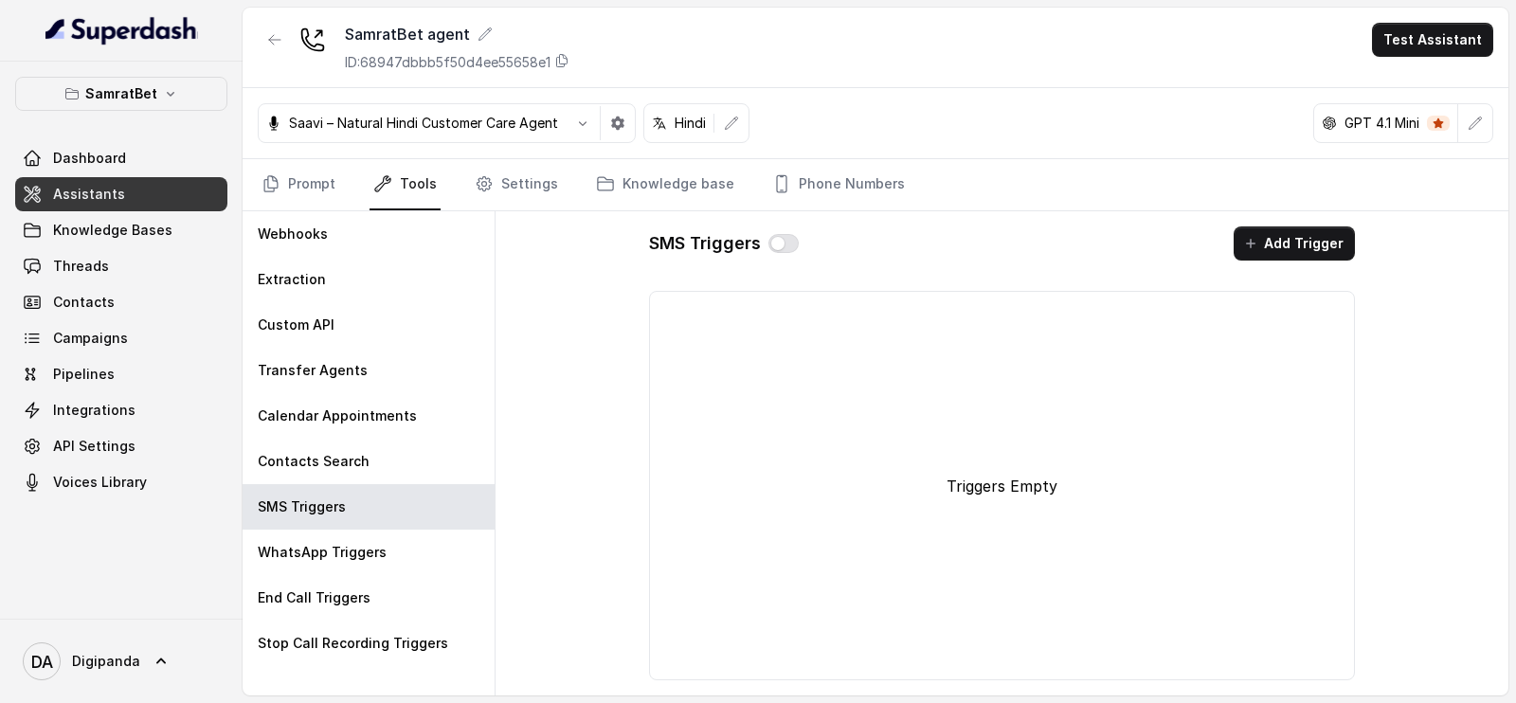 Image resolution: width=1516 pixels, height=703 pixels. I want to click on button: Add Trigger, so click(1295, 244).